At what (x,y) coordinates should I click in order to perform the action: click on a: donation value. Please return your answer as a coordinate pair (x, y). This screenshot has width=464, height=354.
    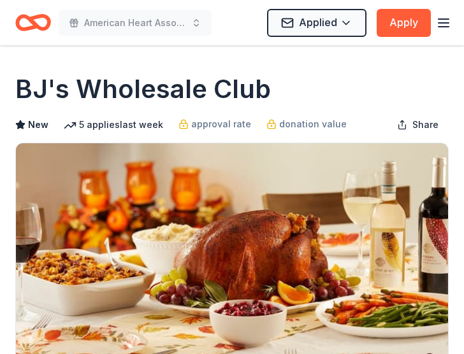
    Looking at the image, I should click on (306, 124).